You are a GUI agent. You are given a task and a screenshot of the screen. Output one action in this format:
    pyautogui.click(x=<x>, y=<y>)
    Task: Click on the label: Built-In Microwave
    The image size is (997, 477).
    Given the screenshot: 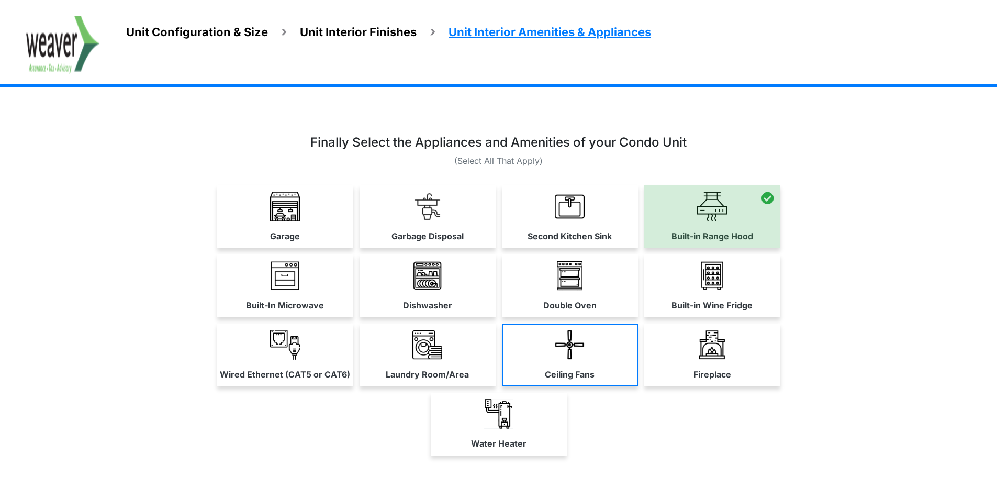 What is the action you would take?
    pyautogui.click(x=285, y=305)
    